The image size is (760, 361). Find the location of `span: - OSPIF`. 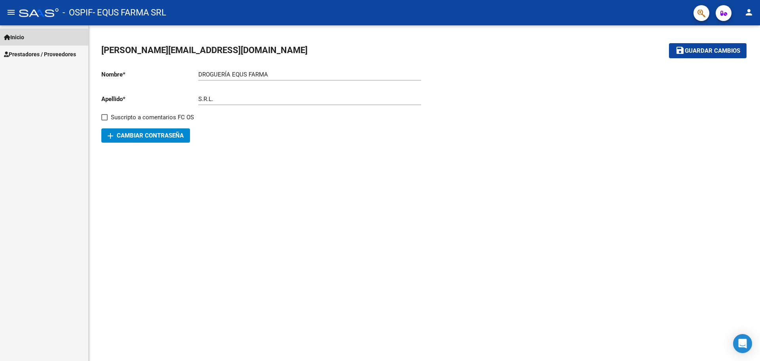

span: - OSPIF is located at coordinates (78, 13).